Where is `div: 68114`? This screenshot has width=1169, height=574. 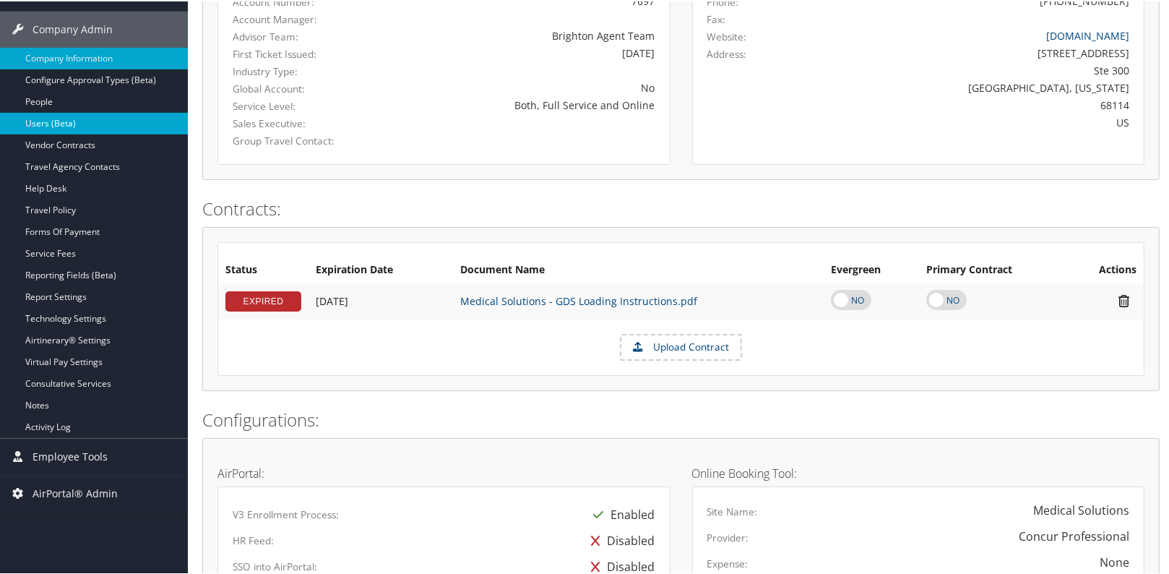 div: 68114 is located at coordinates (973, 103).